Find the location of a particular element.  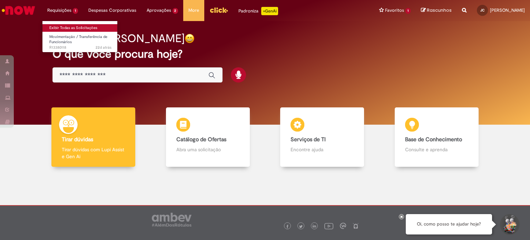

a: Aberto R13380118 : Movimentação / Transferência de Funcionários is located at coordinates (80, 40).